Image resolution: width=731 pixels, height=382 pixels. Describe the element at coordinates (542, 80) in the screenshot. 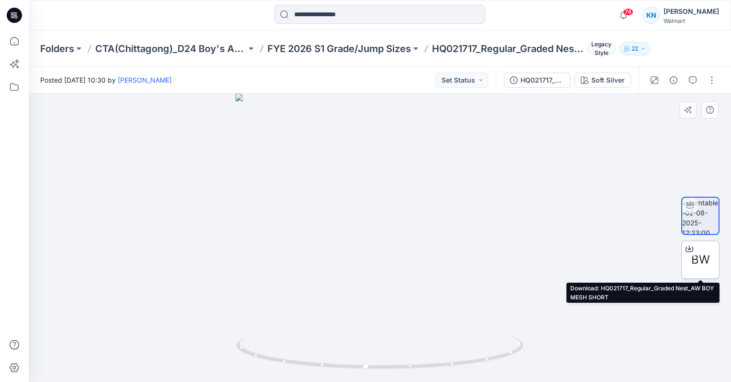

I see `div: HQ021717_Regular_Graded Nest_AW BOY MESH SHORT` at that location.